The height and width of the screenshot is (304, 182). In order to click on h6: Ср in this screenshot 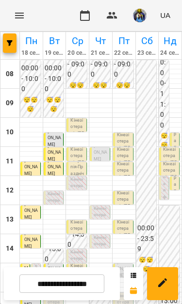, I will do `click(77, 41)`.